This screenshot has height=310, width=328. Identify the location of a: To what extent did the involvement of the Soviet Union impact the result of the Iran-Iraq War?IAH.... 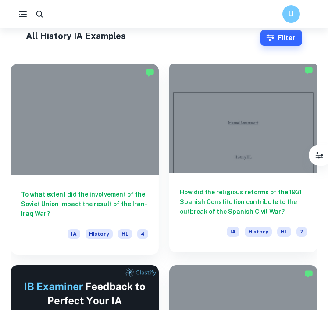
(85, 159).